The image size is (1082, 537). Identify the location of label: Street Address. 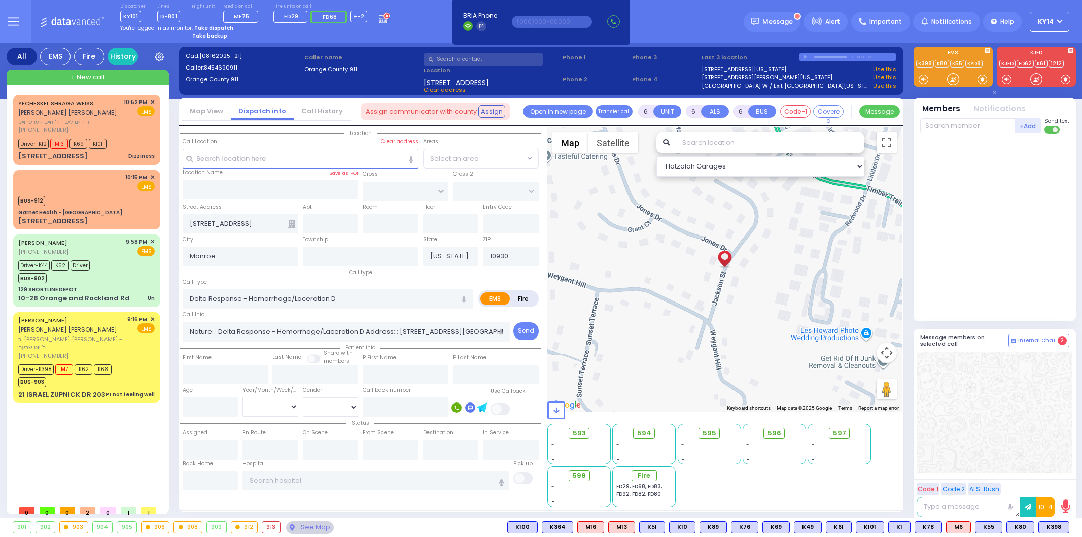
(202, 207).